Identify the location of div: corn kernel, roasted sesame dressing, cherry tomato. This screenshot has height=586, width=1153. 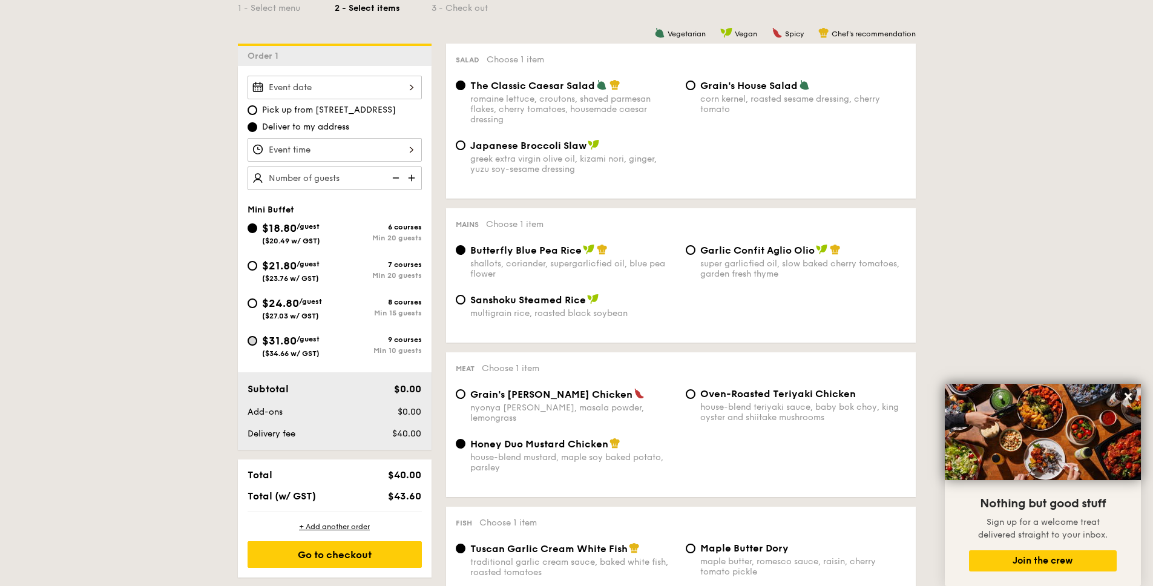
(803, 104).